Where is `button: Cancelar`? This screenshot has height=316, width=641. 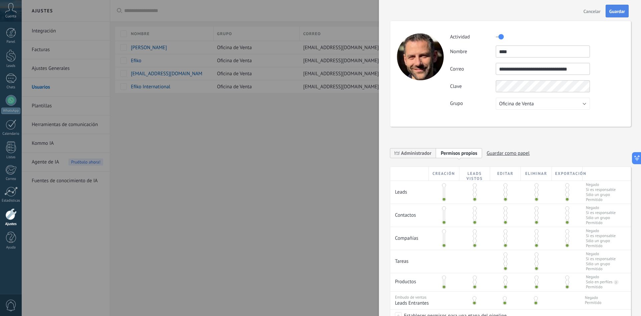
button: Cancelar is located at coordinates (592, 11).